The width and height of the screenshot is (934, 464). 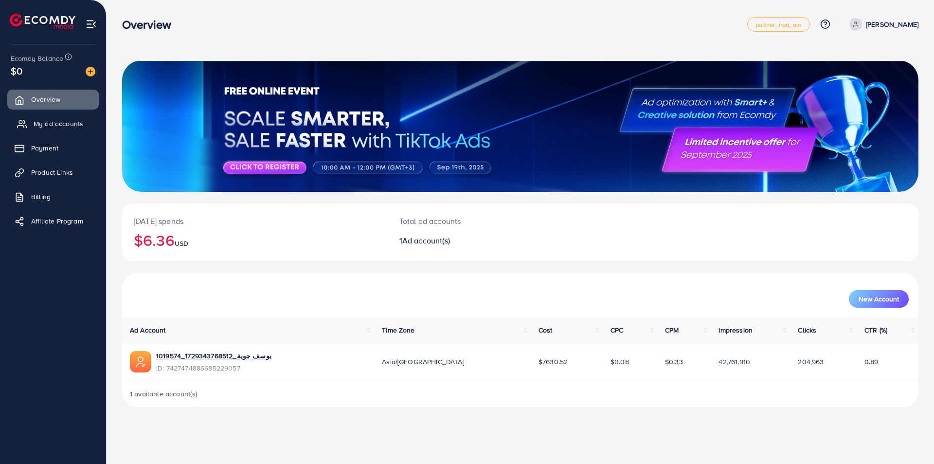 I want to click on span: 42,761,910, so click(x=734, y=362).